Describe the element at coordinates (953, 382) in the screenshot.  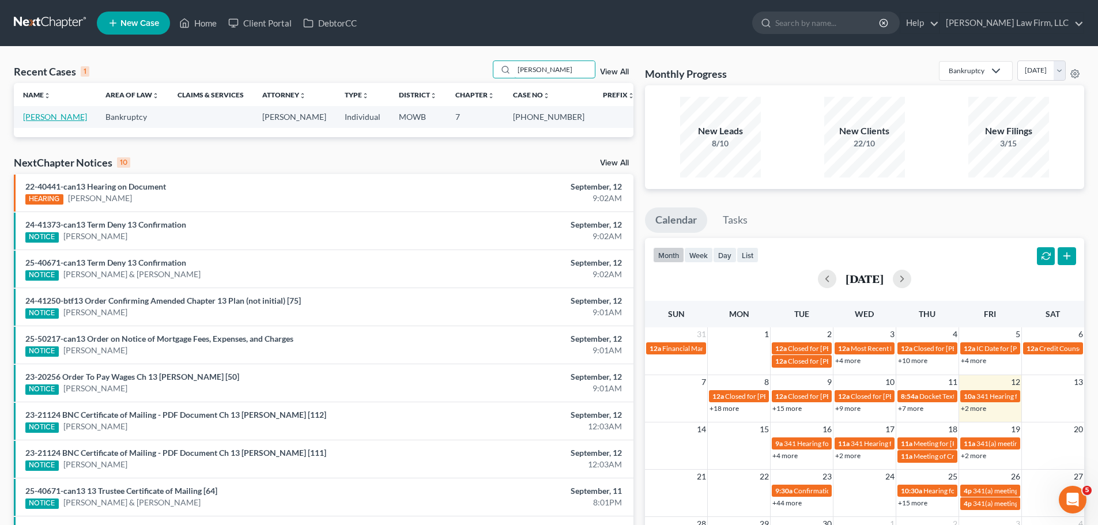
I see `span: 11` at that location.